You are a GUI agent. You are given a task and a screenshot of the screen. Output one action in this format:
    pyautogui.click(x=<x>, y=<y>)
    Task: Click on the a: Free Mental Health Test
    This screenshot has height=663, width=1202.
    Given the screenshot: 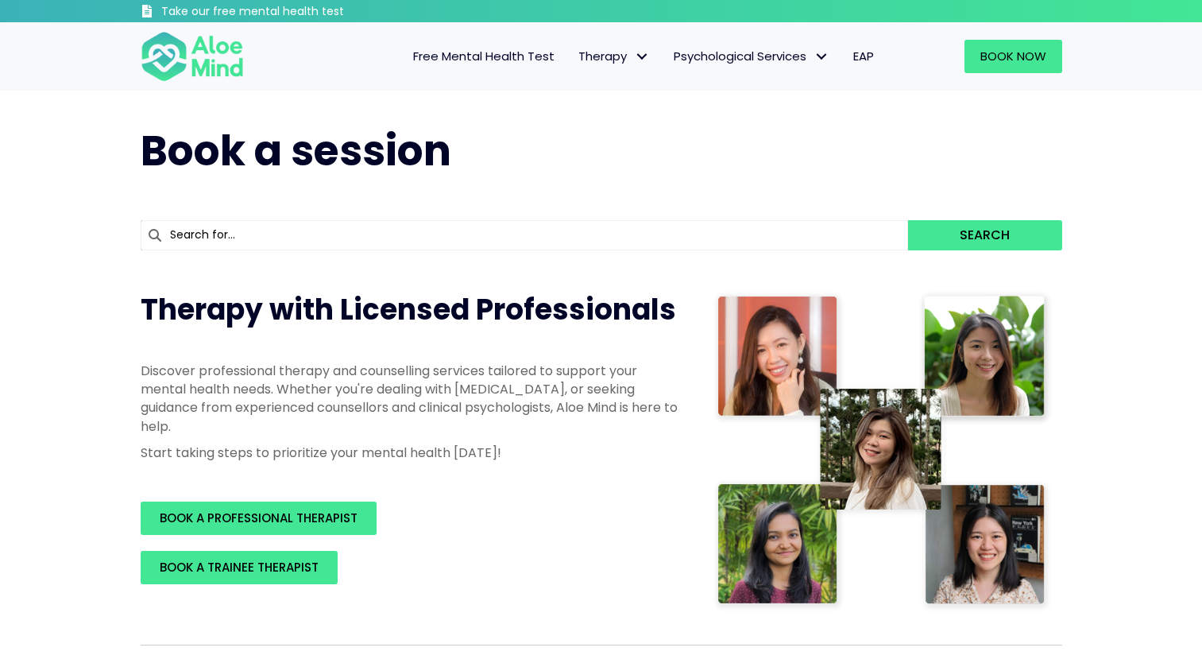 What is the action you would take?
    pyautogui.click(x=484, y=56)
    